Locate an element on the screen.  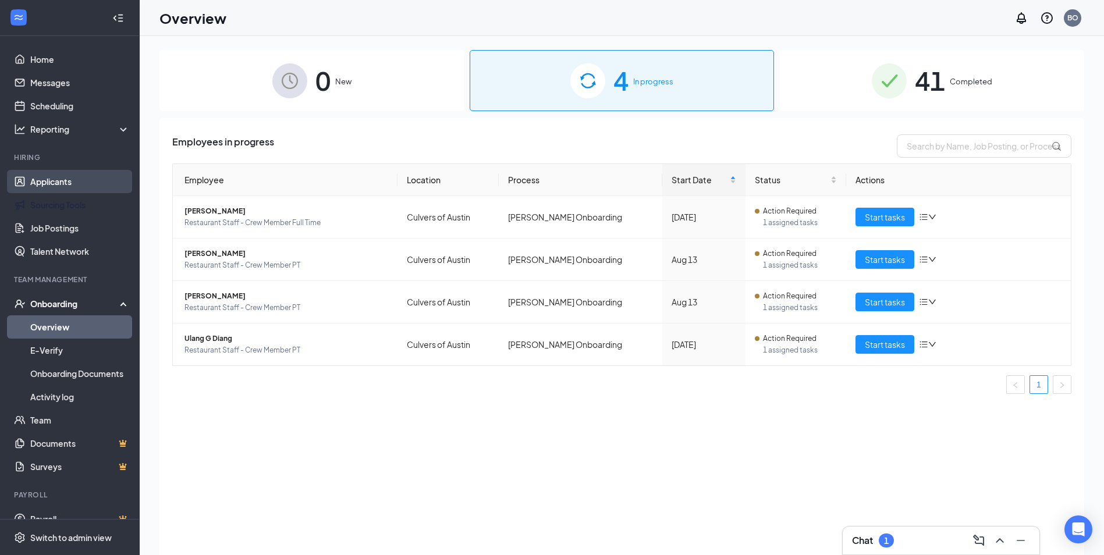
span: Restaurant Staff - Crew Member Full Time is located at coordinates (286, 223).